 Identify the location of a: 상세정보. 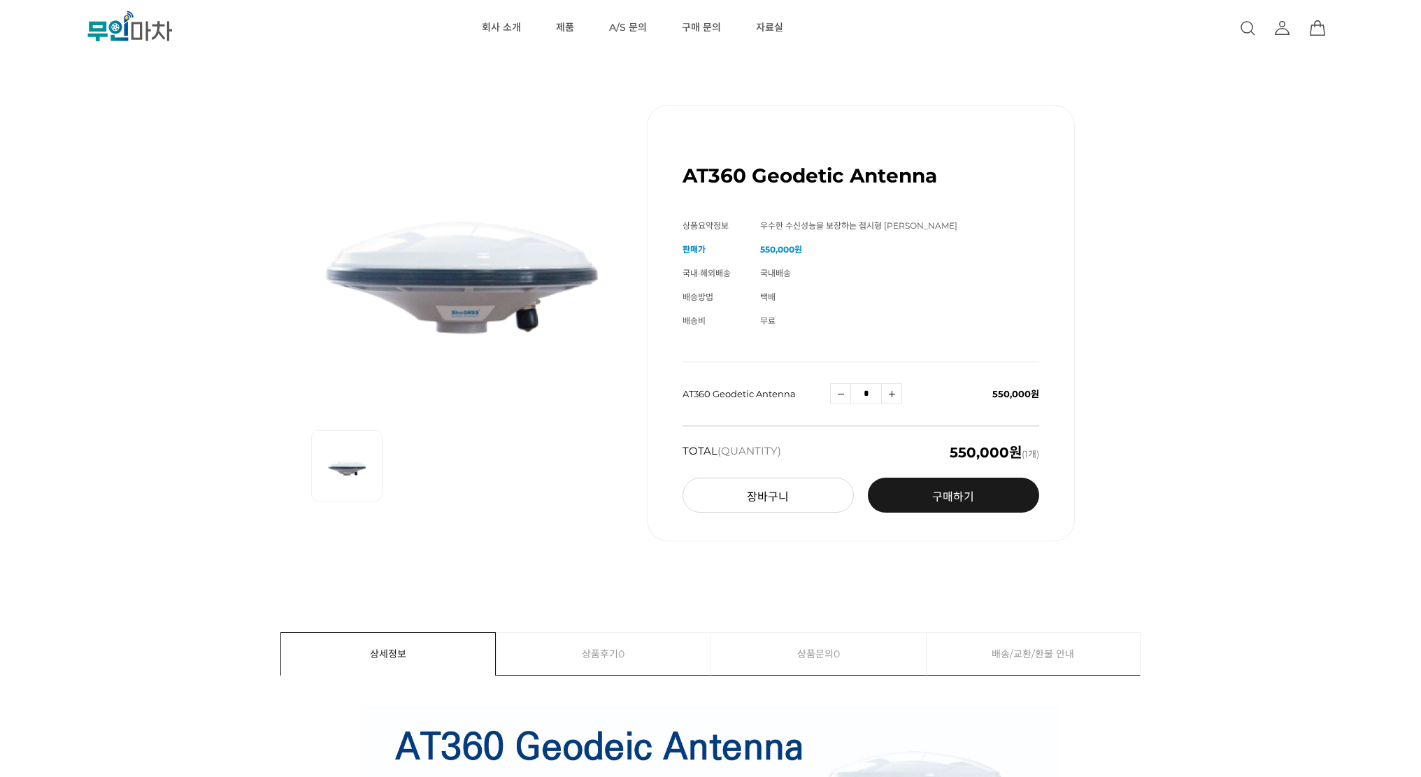
(388, 654).